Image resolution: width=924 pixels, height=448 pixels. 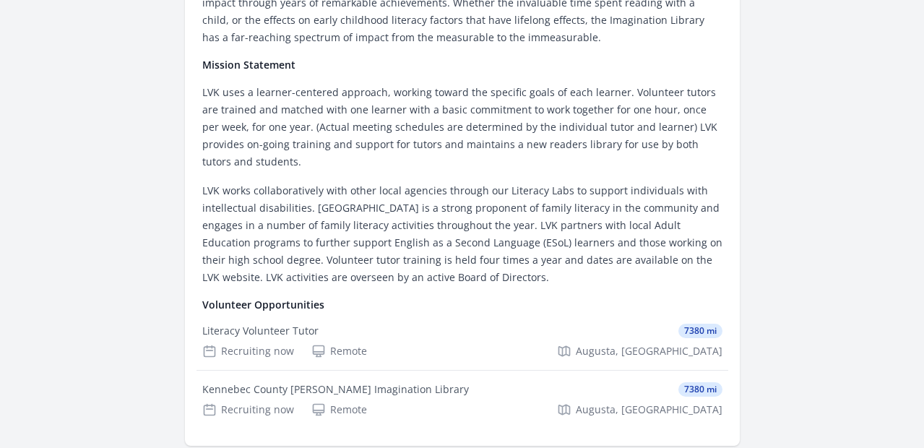 What do you see at coordinates (462, 234) in the screenshot?
I see `p: LVK works collaboratively with other local agencies through our Literacy Labs to support individu...` at bounding box center [462, 234].